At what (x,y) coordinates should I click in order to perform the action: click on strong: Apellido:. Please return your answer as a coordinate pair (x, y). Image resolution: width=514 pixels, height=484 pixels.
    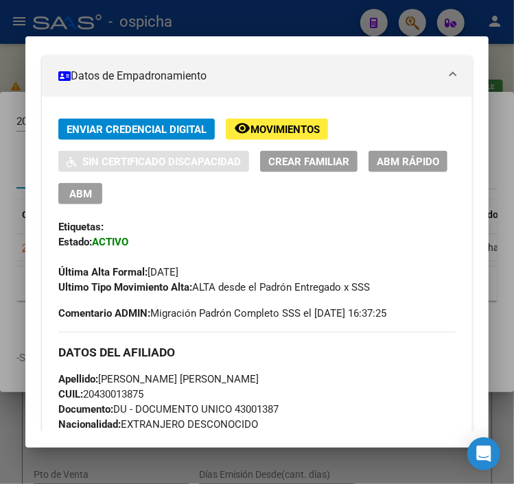
    Looking at the image, I should click on (78, 379).